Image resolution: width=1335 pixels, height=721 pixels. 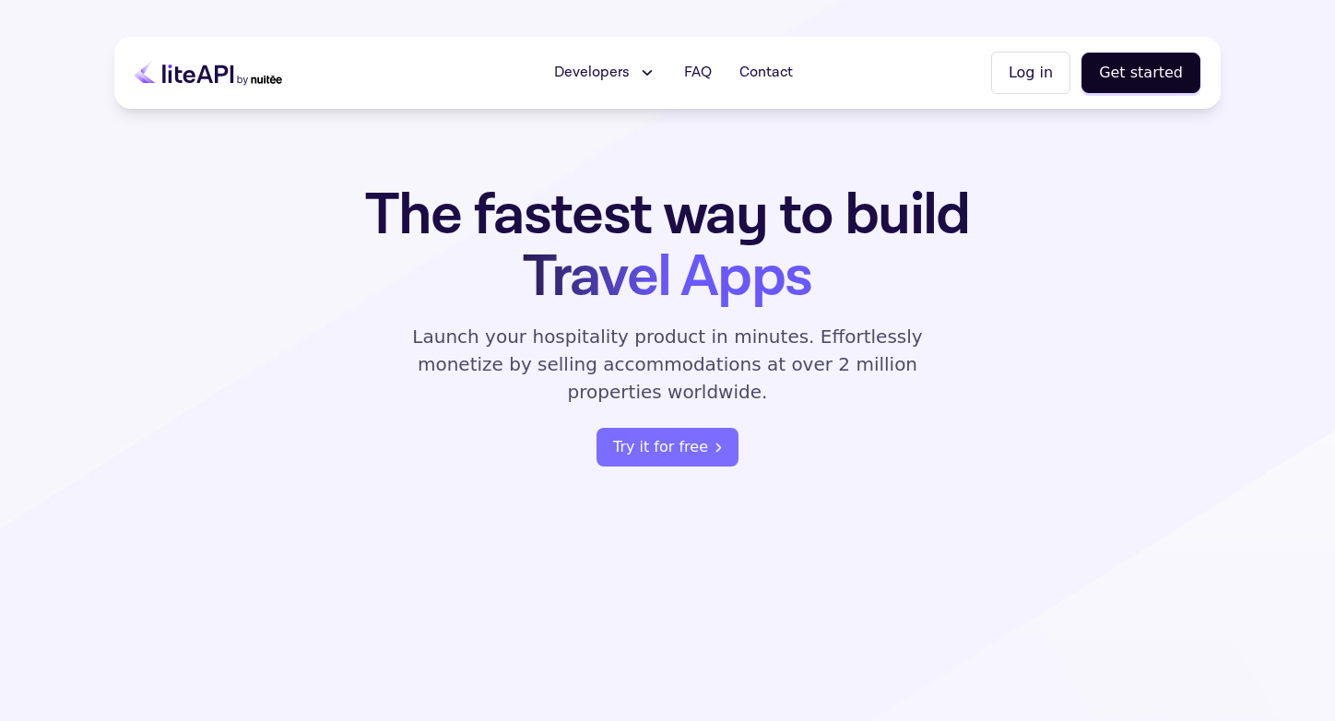 What do you see at coordinates (1140, 73) in the screenshot?
I see `button: Get started` at bounding box center [1140, 73].